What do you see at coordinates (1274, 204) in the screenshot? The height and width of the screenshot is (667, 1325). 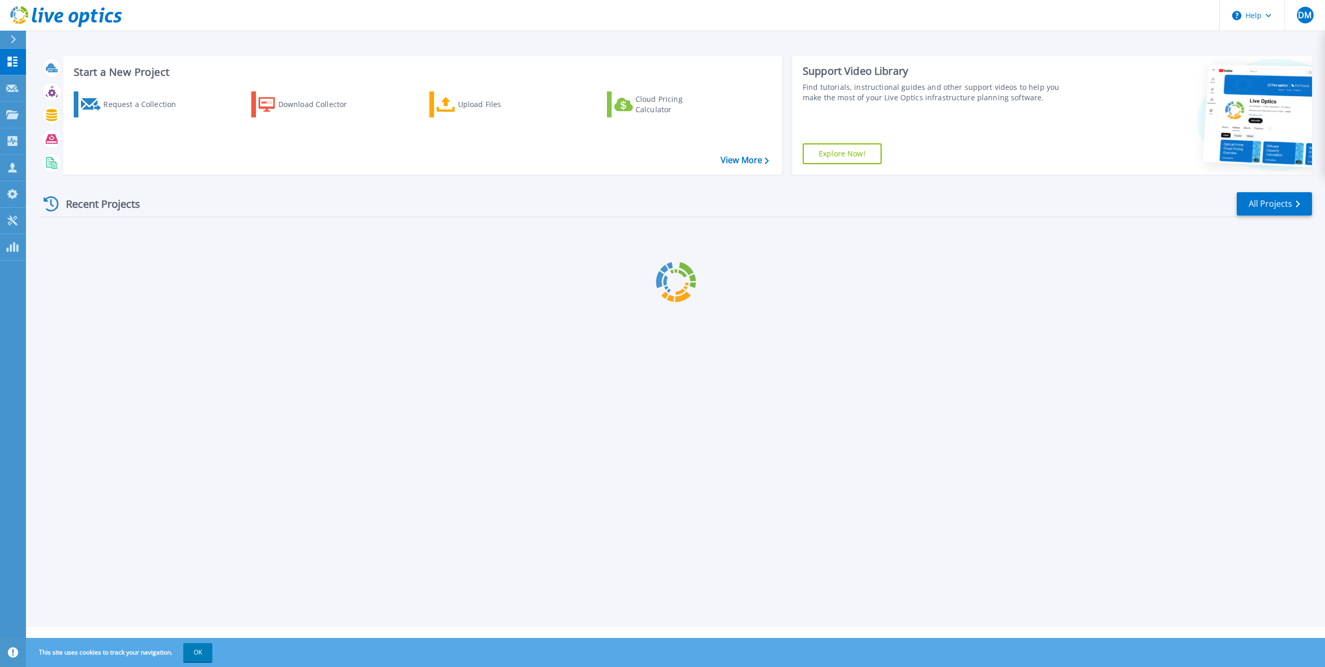 I see `a: All Projects` at bounding box center [1274, 204].